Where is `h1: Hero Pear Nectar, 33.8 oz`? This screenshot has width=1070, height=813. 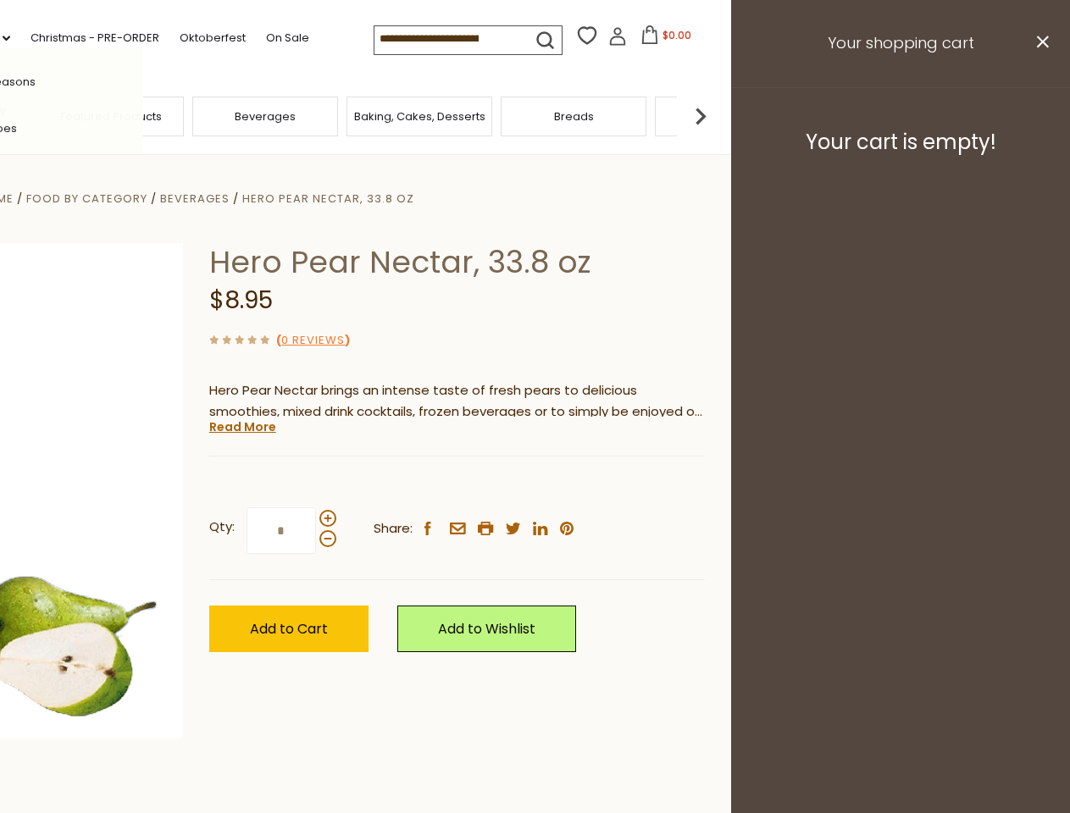 h1: Hero Pear Nectar, 33.8 oz is located at coordinates (457, 262).